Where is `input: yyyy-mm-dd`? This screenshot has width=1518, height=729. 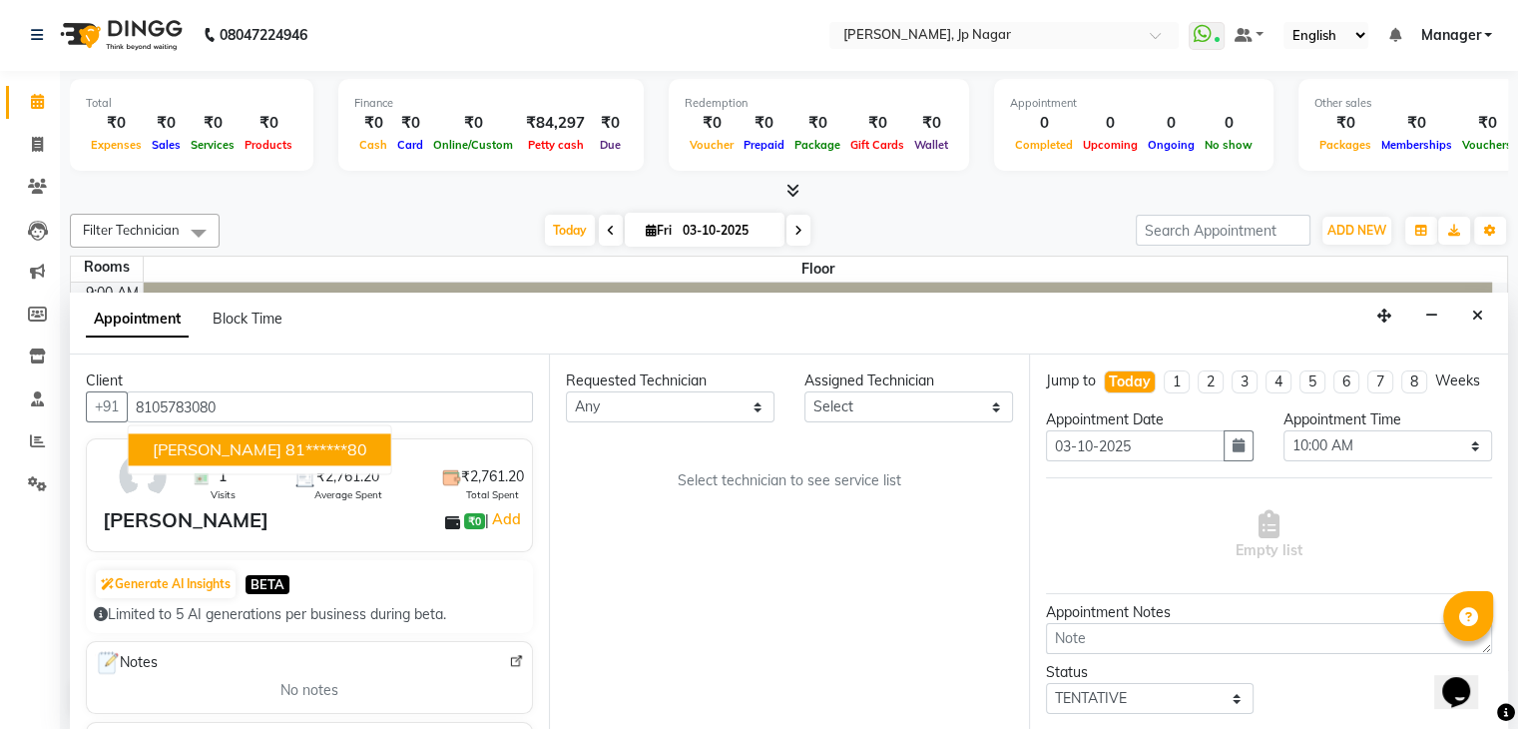 input: yyyy-mm-dd is located at coordinates (1136, 445).